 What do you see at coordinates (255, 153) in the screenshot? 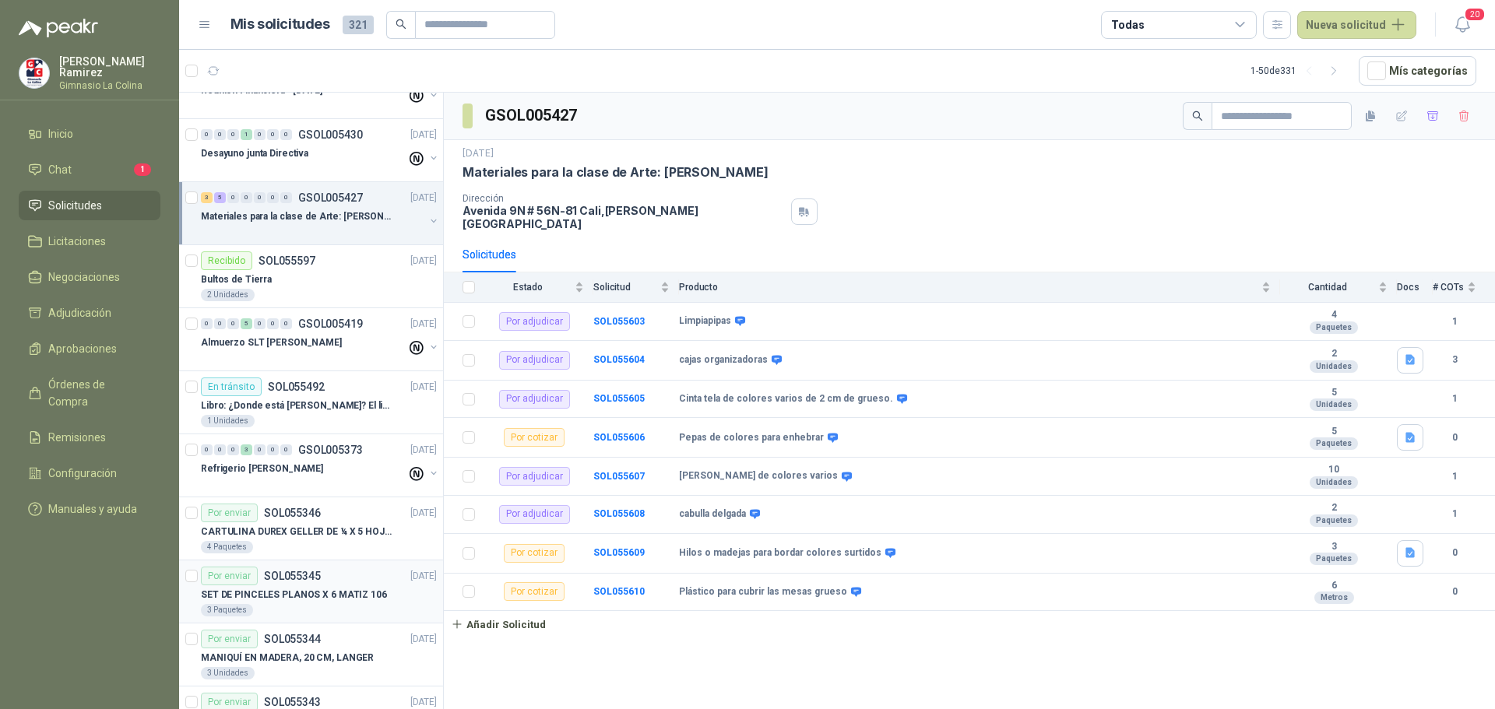
I see `p: Desayuno junta Directiva` at bounding box center [255, 153].